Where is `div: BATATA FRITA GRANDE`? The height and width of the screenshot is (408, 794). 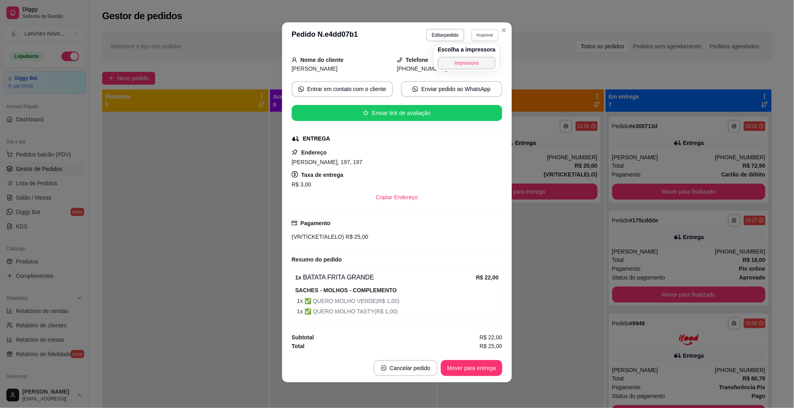
div: BATATA FRITA GRANDE is located at coordinates (386, 277).